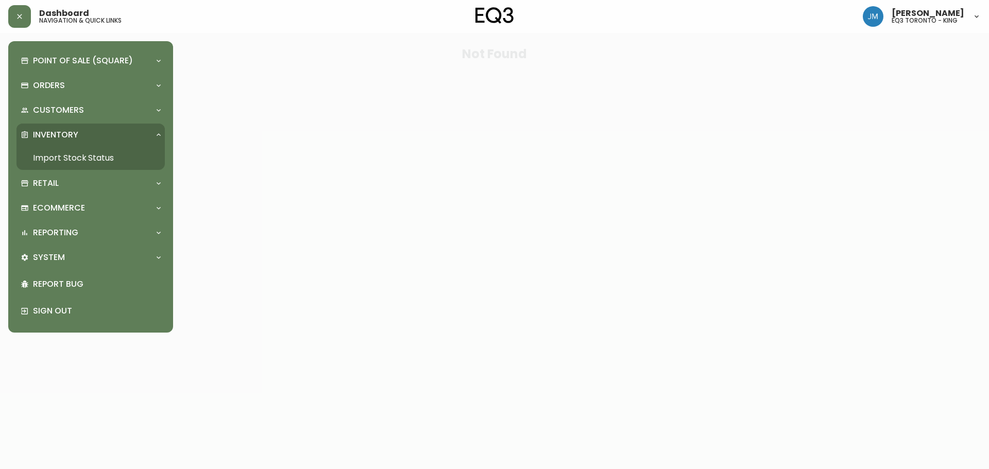 The image size is (989, 469). I want to click on img: logo, so click(495, 15).